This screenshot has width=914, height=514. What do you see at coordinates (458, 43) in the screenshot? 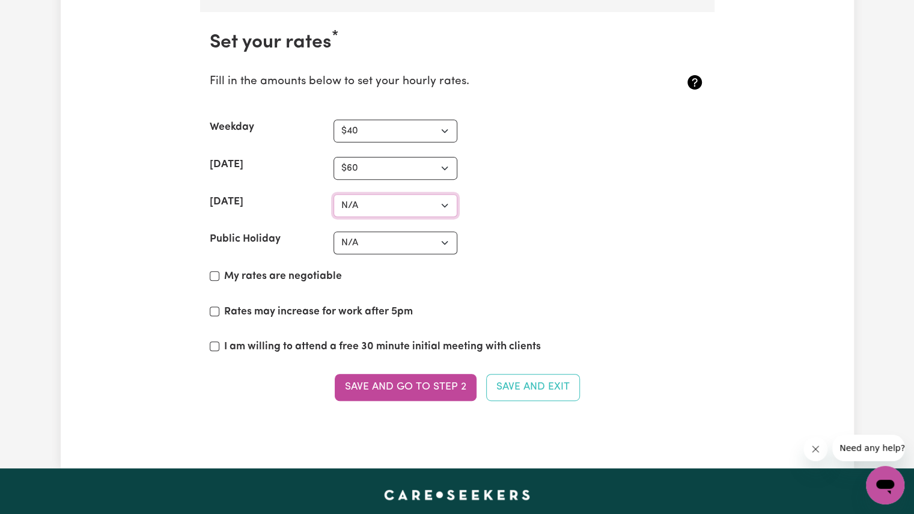
I see `h2: Set your rates` at bounding box center [458, 43].